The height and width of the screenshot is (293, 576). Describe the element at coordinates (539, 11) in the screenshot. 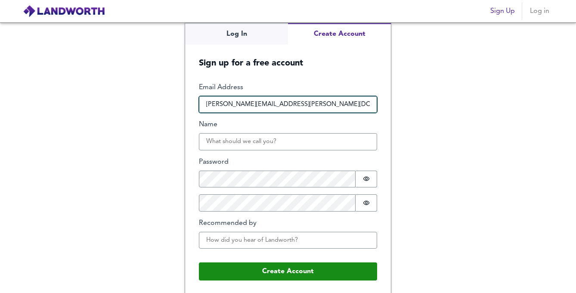

I see `span: Log in` at that location.